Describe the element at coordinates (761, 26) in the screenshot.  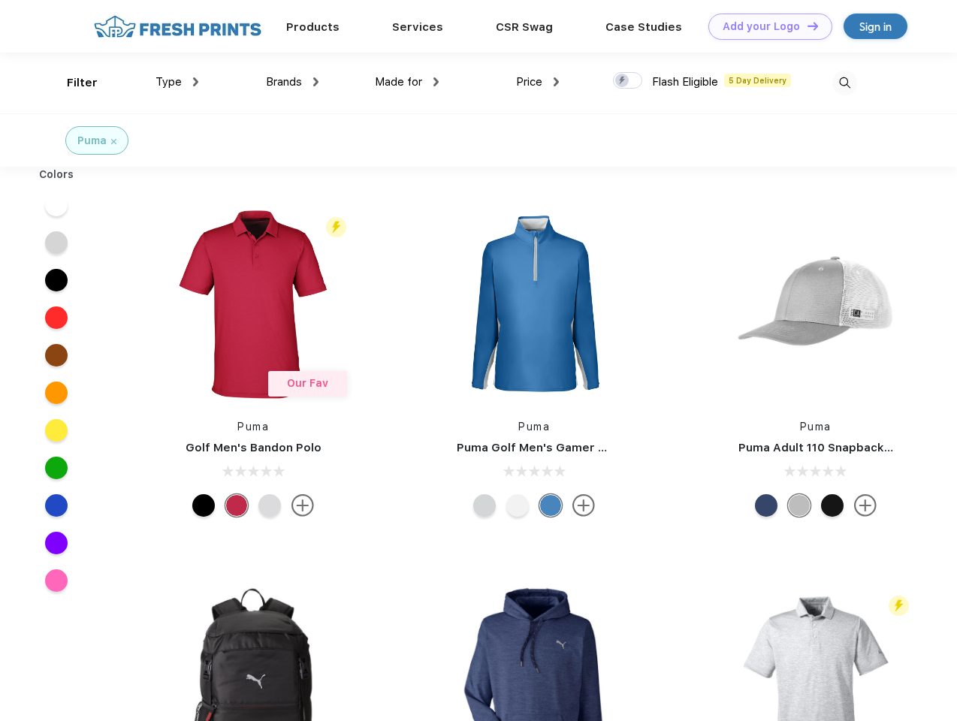
I see `div: Add your Logo` at that location.